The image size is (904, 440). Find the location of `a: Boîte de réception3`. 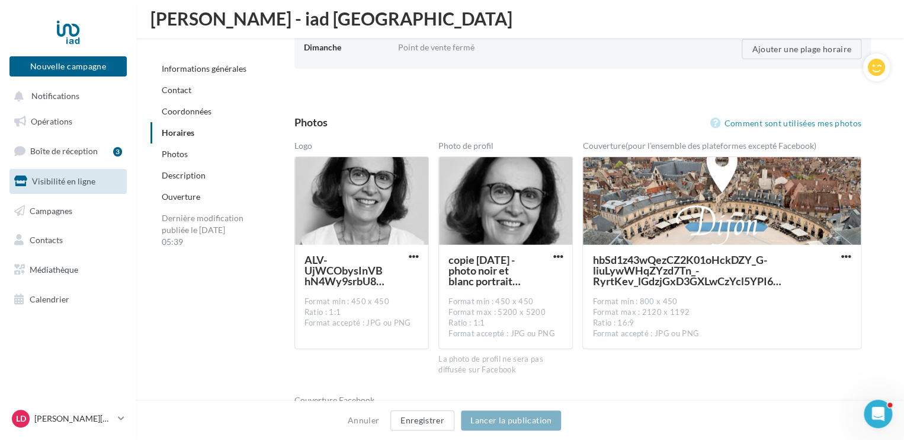

a: Boîte de réception3 is located at coordinates (68, 150).